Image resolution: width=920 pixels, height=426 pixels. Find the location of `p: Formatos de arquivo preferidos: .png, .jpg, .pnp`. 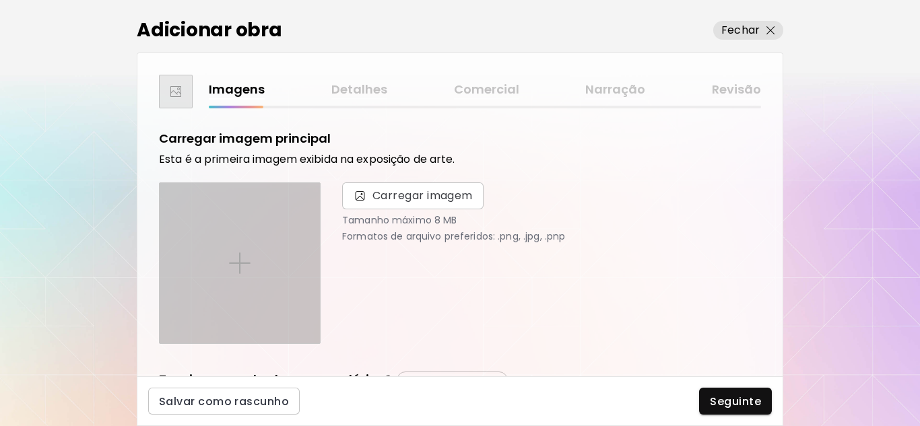

p: Formatos de arquivo preferidos: .png, .jpg, .pnp is located at coordinates (551, 236).